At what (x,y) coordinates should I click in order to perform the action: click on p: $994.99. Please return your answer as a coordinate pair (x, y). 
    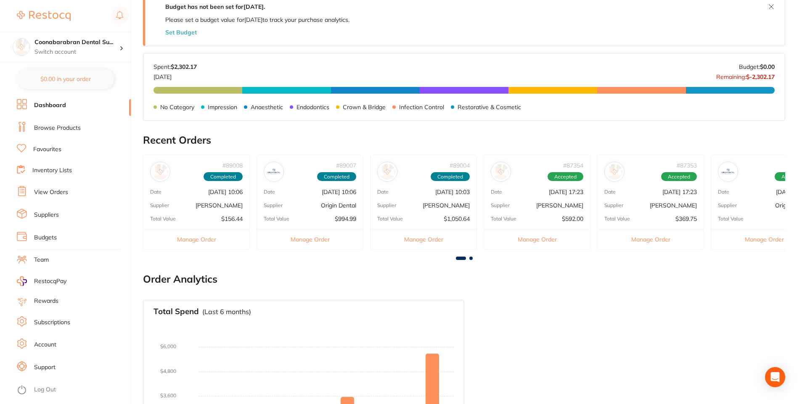
    Looking at the image, I should click on (345, 219).